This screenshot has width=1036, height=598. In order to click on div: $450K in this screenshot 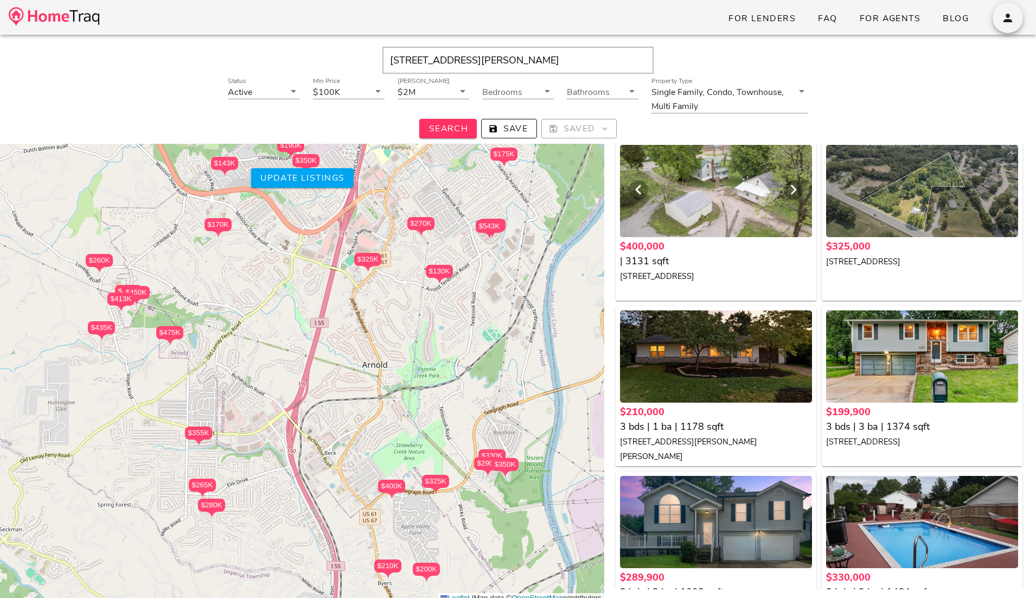, I will do `click(136, 295)`.